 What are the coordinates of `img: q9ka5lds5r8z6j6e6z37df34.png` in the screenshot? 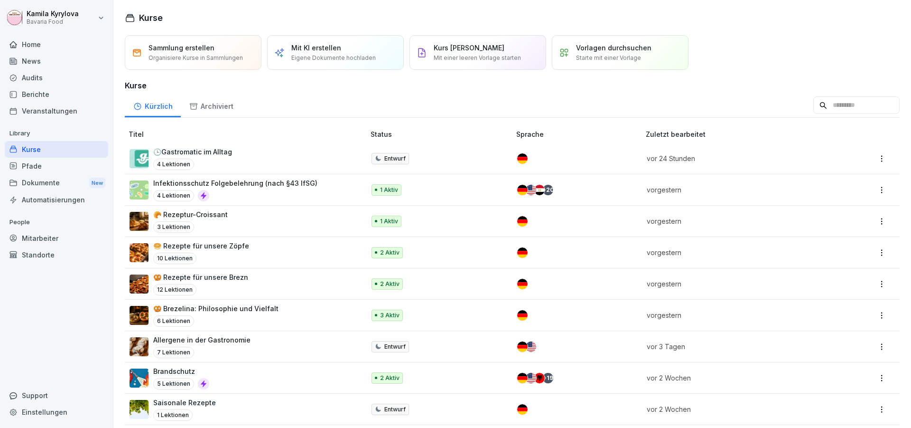 It's located at (139, 346).